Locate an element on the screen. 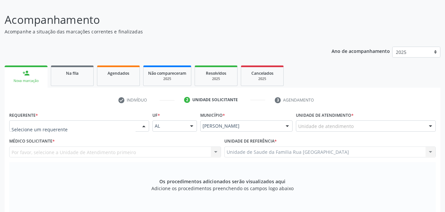 The height and width of the screenshot is (212, 445). span: Cancelados is located at coordinates (262, 73).